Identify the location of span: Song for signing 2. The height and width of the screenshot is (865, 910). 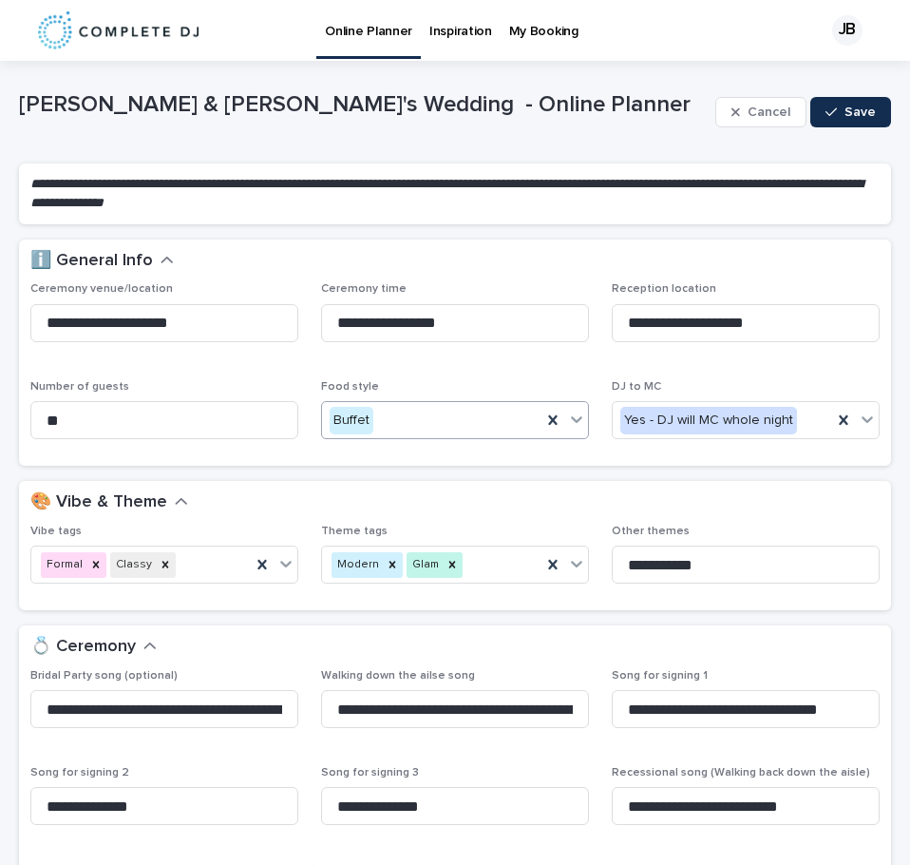
(80, 772).